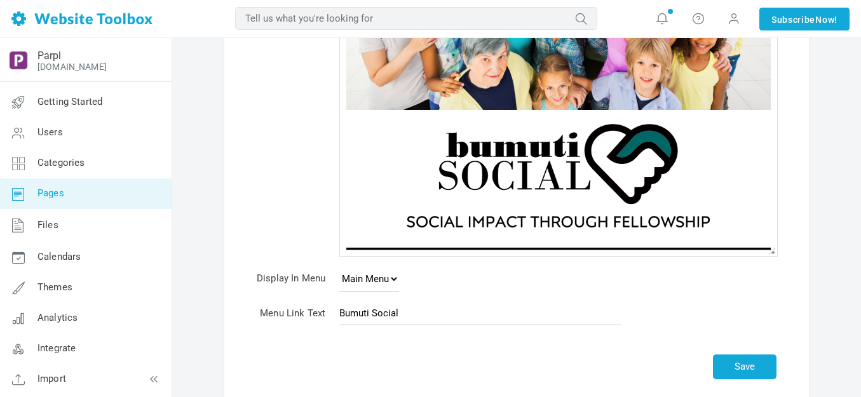 Image resolution: width=861 pixels, height=397 pixels. What do you see at coordinates (826, 20) in the screenshot?
I see `span: Now!` at bounding box center [826, 20].